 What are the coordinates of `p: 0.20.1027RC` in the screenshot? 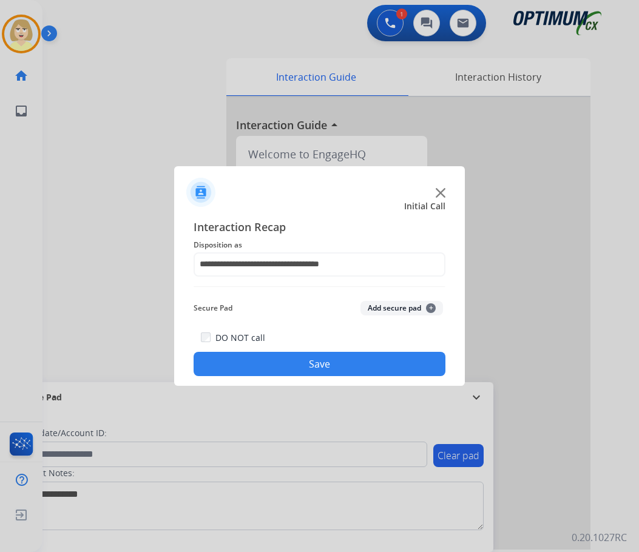 It's located at (599, 537).